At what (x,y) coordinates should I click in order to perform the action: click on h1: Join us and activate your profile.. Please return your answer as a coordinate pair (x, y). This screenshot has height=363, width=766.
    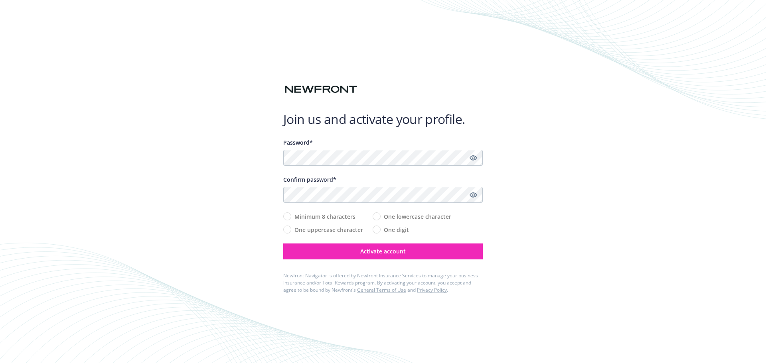
    Looking at the image, I should click on (383, 119).